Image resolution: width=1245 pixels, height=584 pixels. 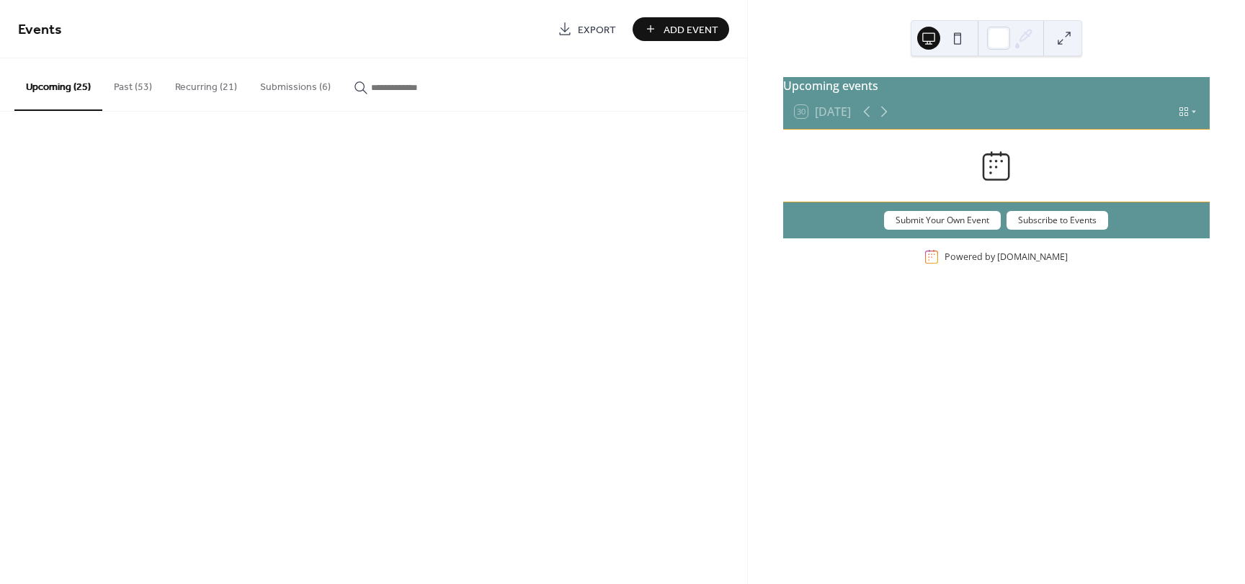 I want to click on div: Powered by, so click(x=1006, y=256).